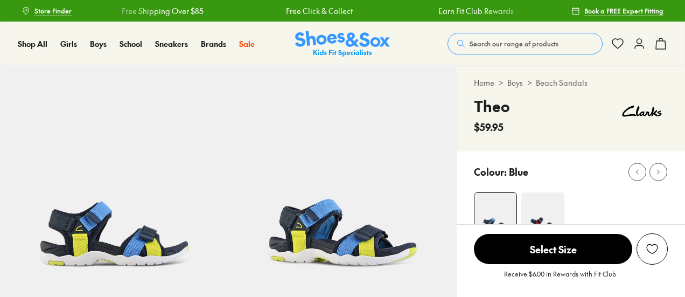 Image resolution: width=685 pixels, height=297 pixels. What do you see at coordinates (562, 82) in the screenshot?
I see `a: Beach Sandals` at bounding box center [562, 82].